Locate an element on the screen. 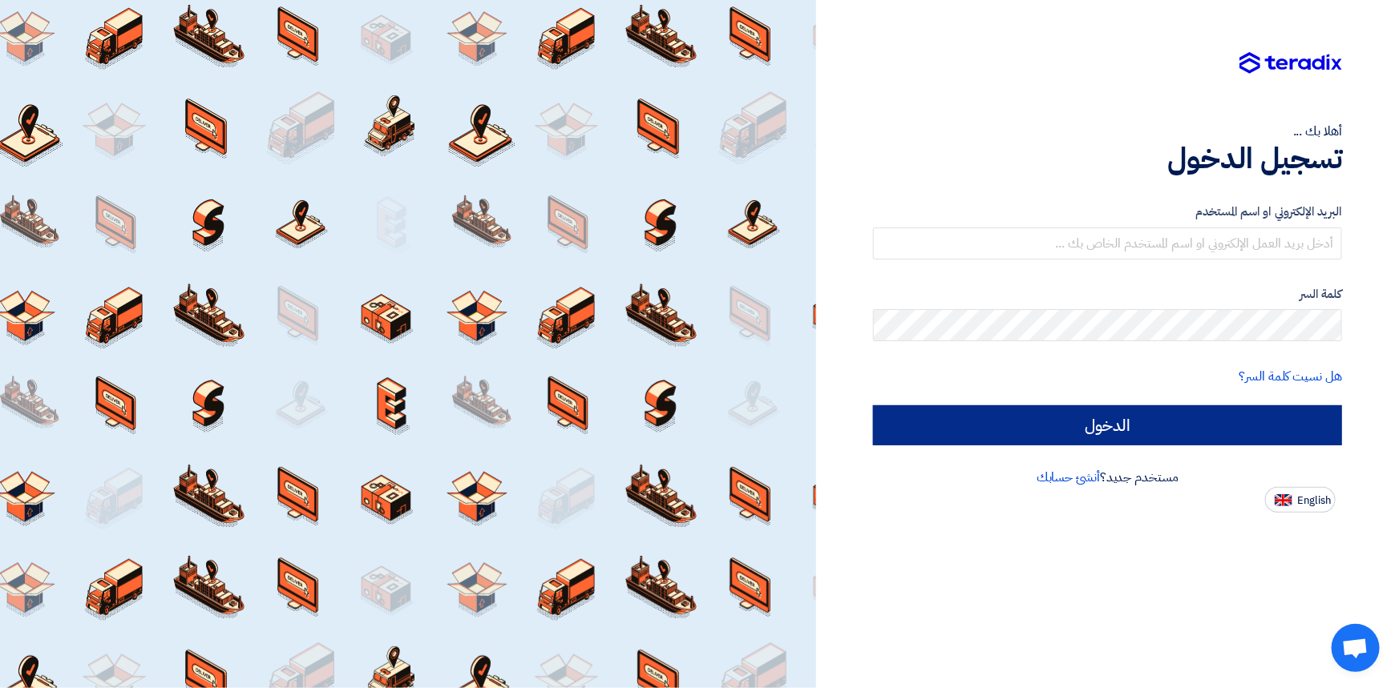 The image size is (1399, 688). a: أنشئ حسابك is located at coordinates (1068, 478).